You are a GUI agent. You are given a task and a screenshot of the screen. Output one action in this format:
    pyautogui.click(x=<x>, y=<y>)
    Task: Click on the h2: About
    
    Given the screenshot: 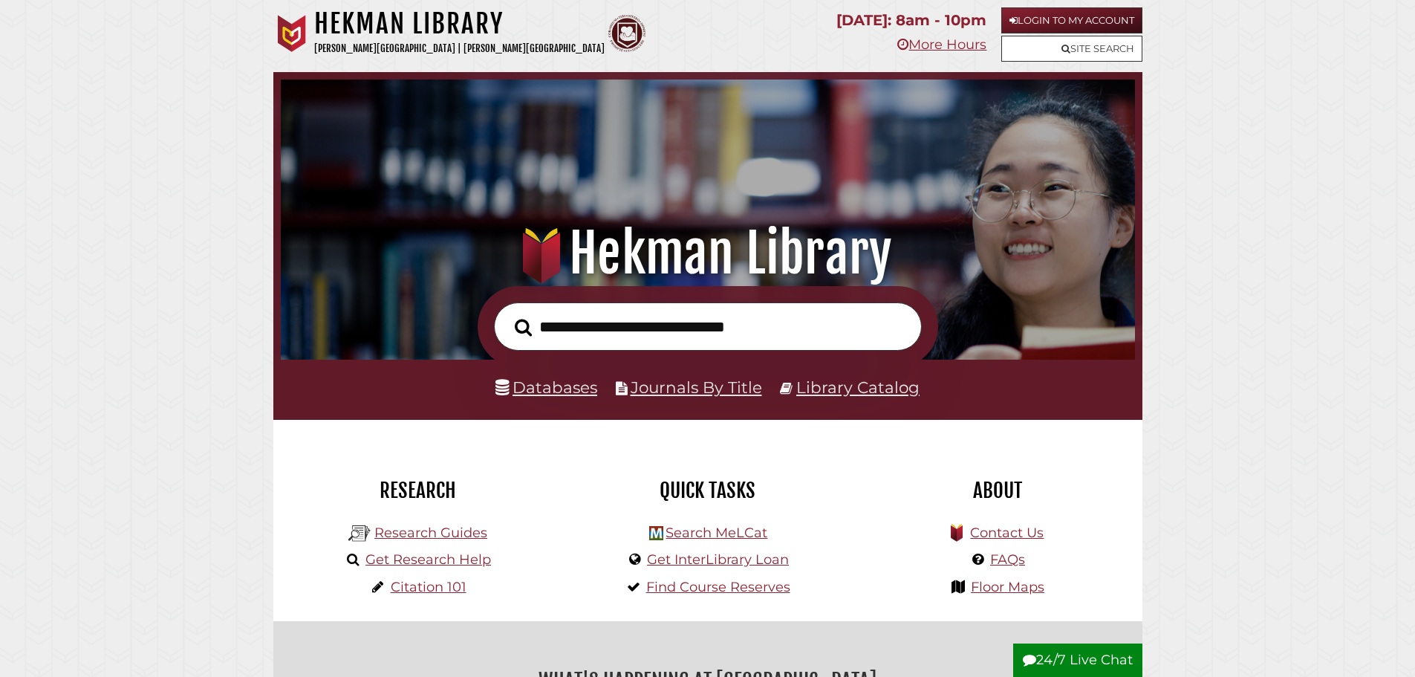 What is the action you would take?
    pyautogui.click(x=998, y=490)
    